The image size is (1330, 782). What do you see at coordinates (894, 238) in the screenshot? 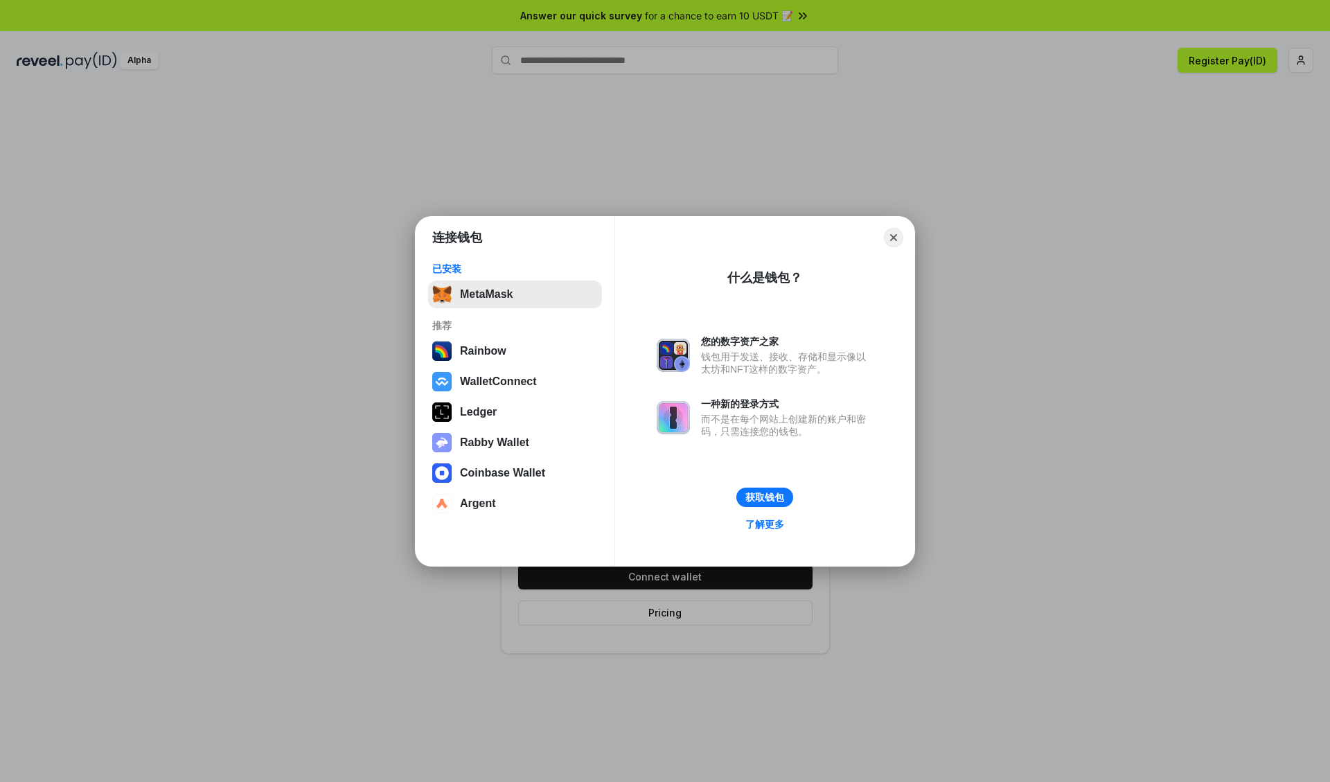
I see `button: Close` at bounding box center [894, 238].